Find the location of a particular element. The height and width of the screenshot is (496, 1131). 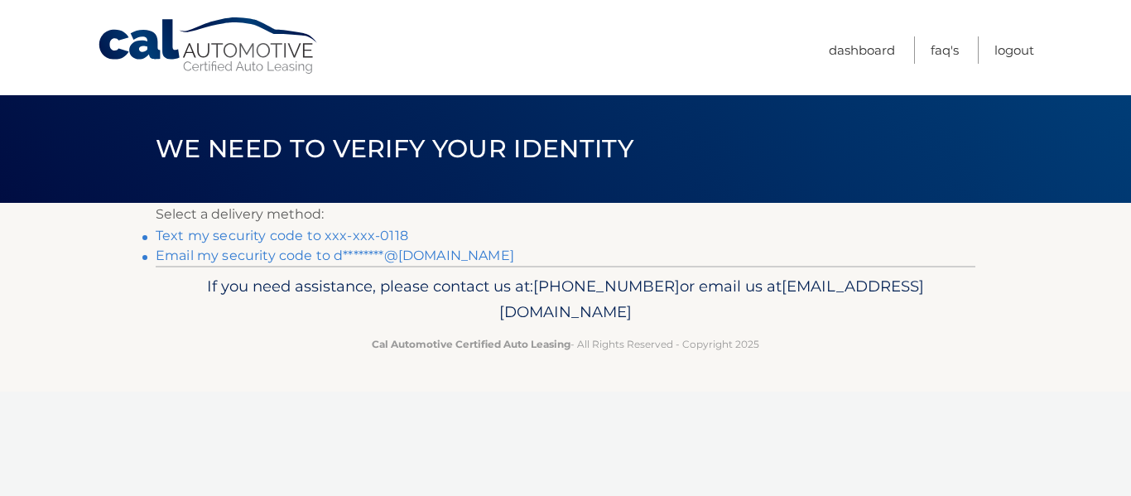

p: Select a delivery method: is located at coordinates (566, 214).